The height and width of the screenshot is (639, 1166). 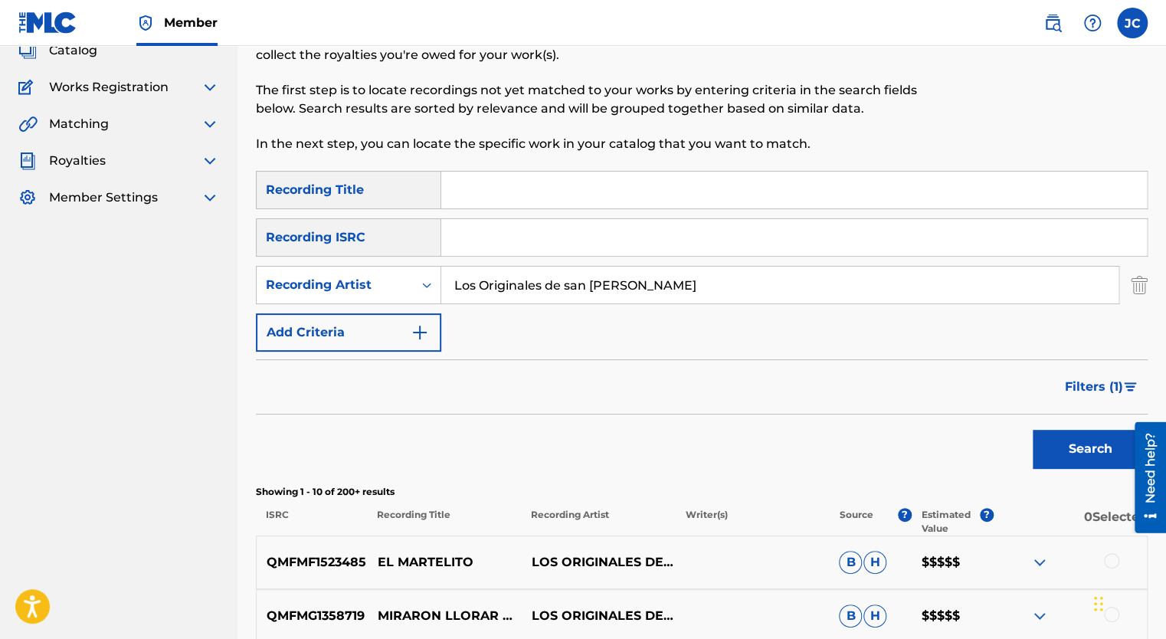 I want to click on p: QMFMF1523485, so click(x=312, y=562).